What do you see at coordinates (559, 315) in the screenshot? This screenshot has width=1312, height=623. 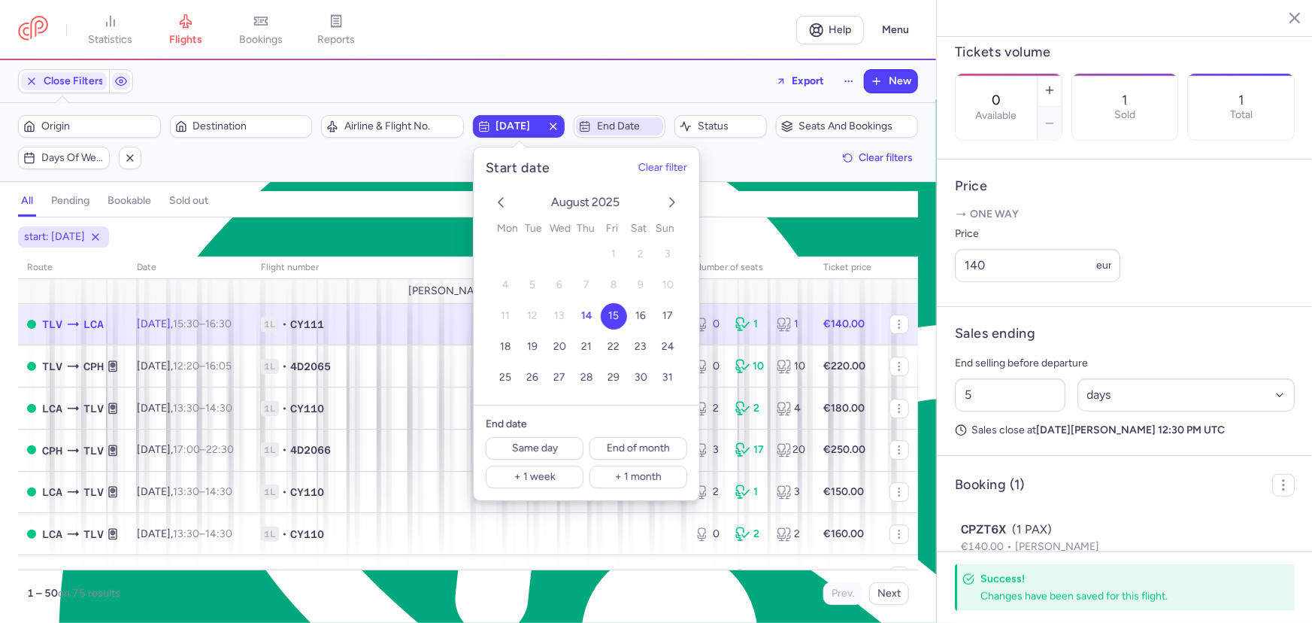 I see `span: 13` at bounding box center [559, 315].